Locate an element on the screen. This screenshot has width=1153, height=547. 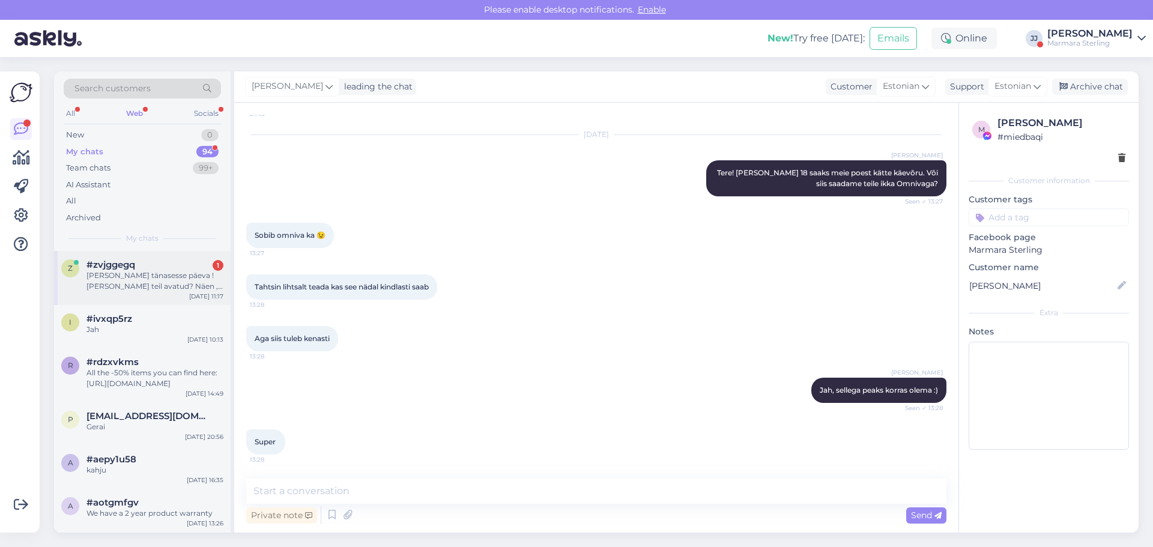
span: #aotgmfgv is located at coordinates (112, 503).